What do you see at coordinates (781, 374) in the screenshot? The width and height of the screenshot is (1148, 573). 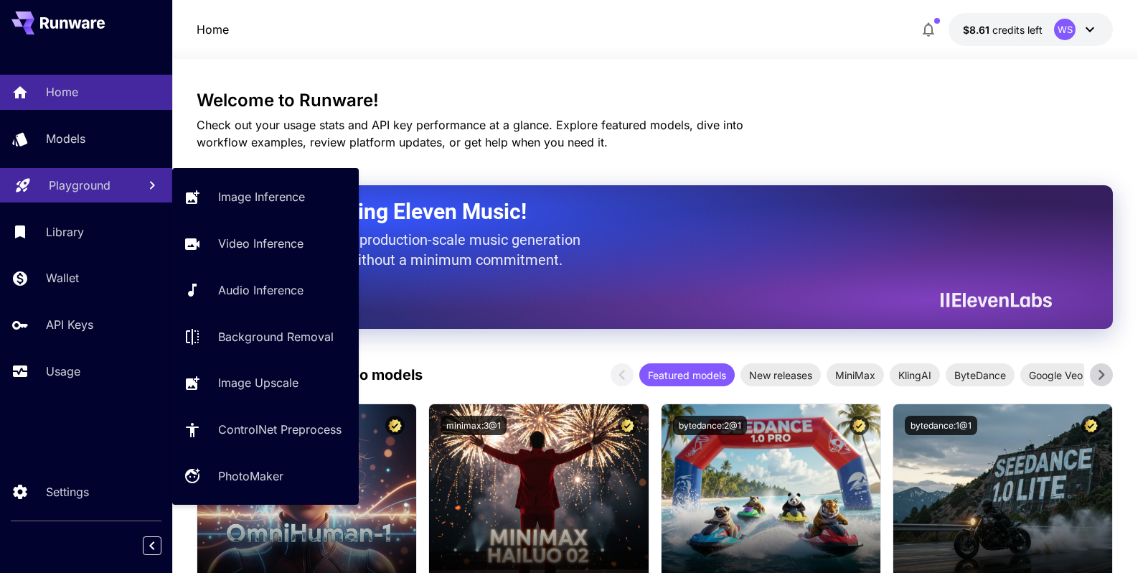 I see `span: New releases` at bounding box center [781, 374].